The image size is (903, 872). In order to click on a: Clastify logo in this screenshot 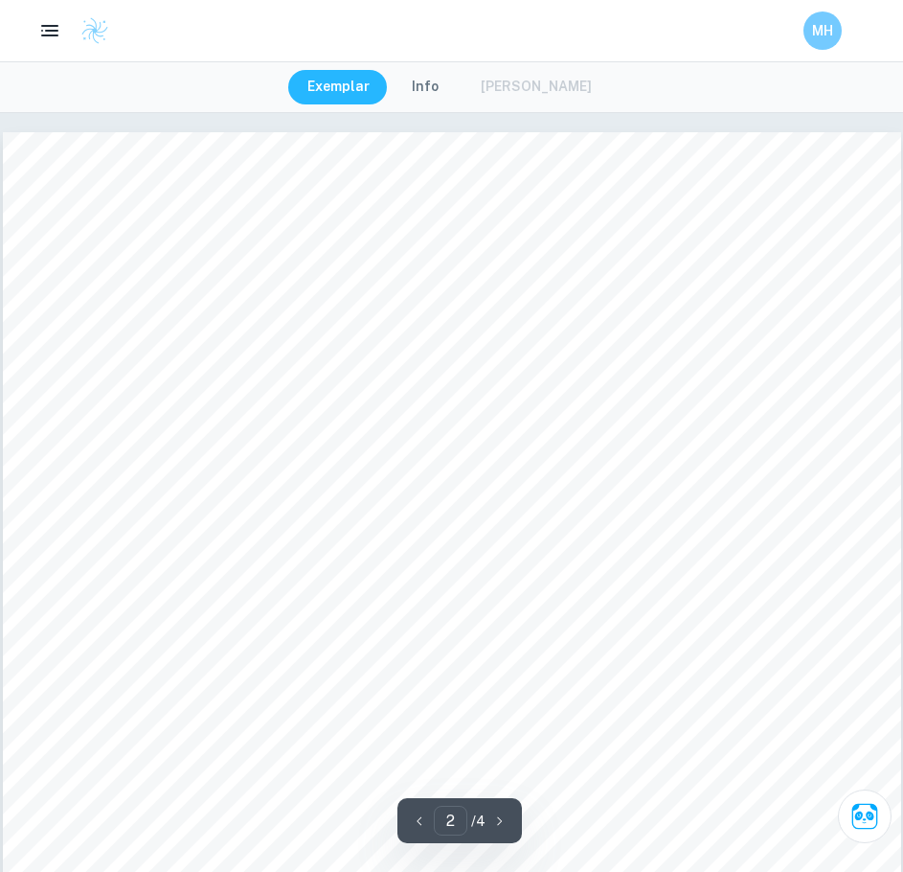, I will do `click(89, 31)`.